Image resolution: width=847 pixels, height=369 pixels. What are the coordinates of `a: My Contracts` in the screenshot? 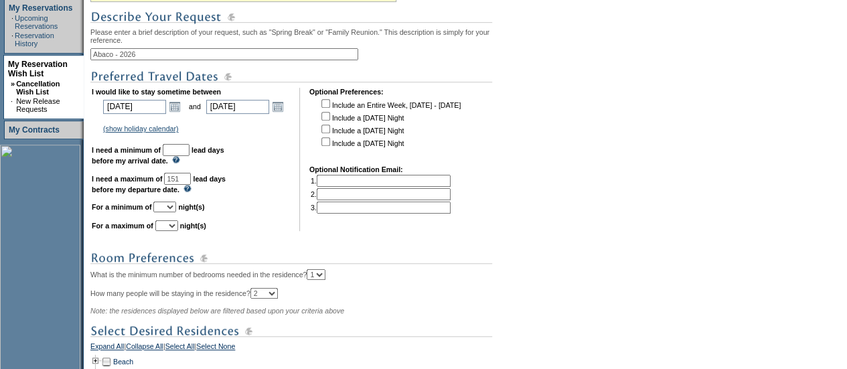 It's located at (34, 130).